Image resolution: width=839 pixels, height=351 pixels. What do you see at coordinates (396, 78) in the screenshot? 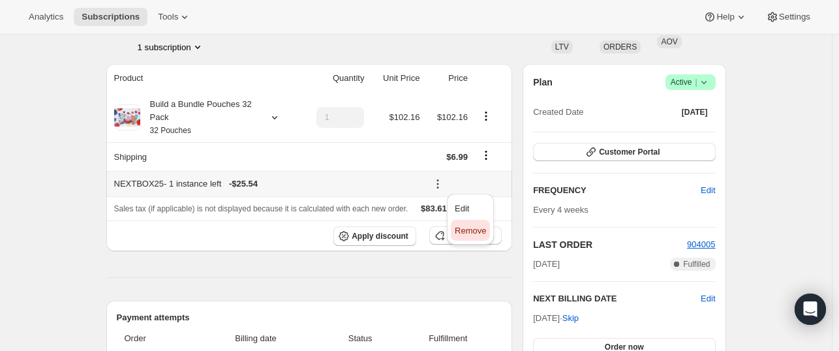
I see `th: Unit Price` at bounding box center [396, 78].